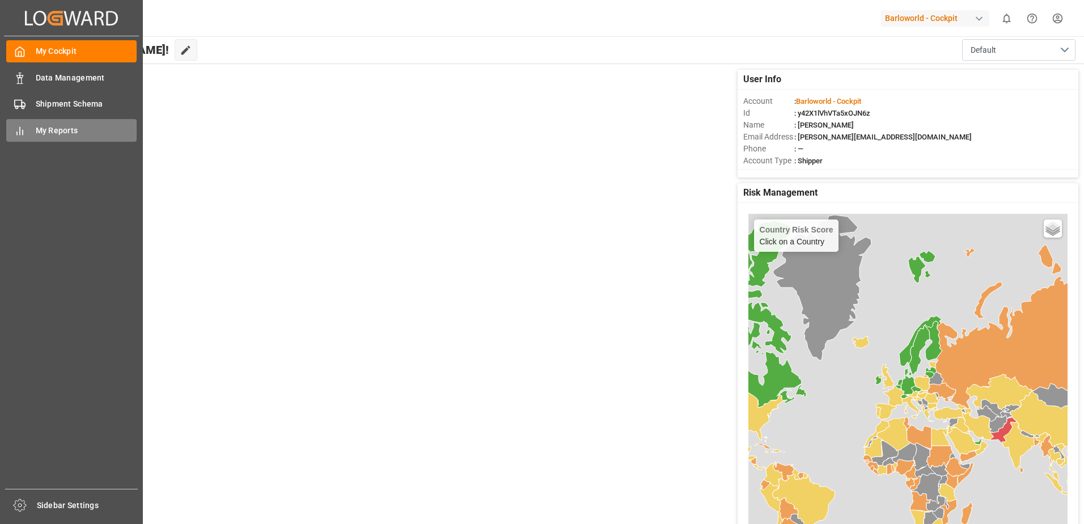 Image resolution: width=1084 pixels, height=524 pixels. What do you see at coordinates (769, 137) in the screenshot?
I see `span: Email Address` at bounding box center [769, 137].